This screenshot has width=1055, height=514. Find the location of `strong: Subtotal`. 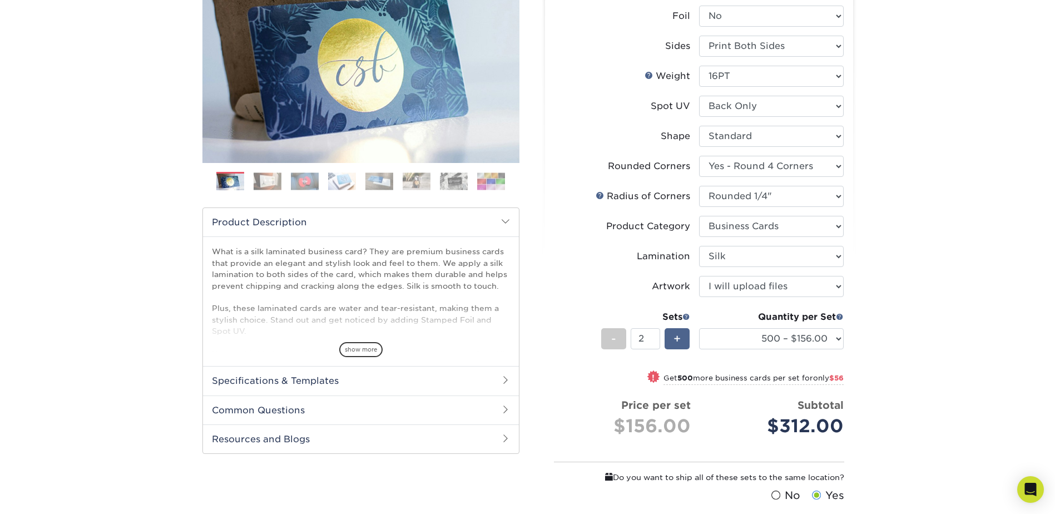

strong: Subtotal is located at coordinates (820, 405).